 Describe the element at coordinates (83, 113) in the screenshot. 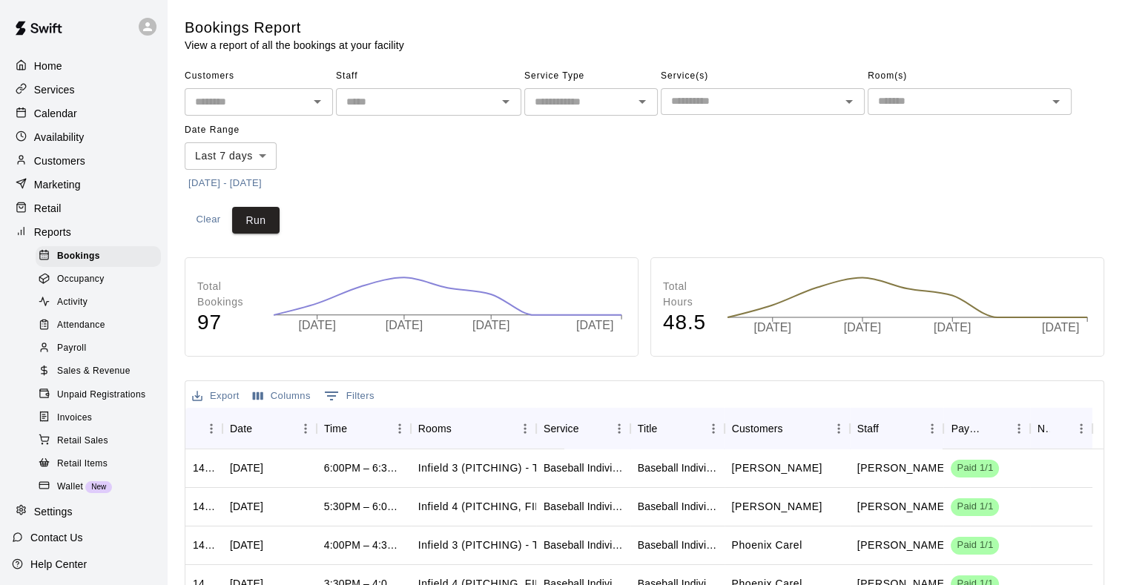

I see `a: Calendar` at that location.